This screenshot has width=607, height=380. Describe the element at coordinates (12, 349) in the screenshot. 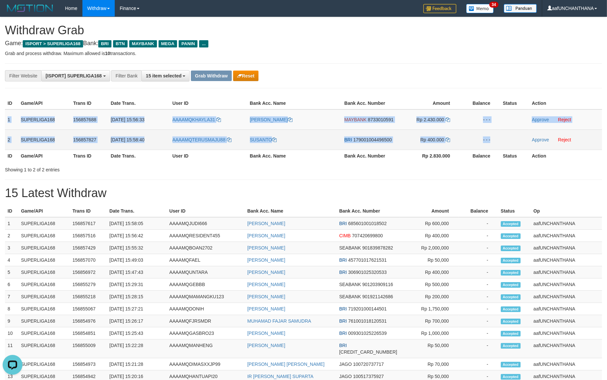

I see `td: 11` at that location.